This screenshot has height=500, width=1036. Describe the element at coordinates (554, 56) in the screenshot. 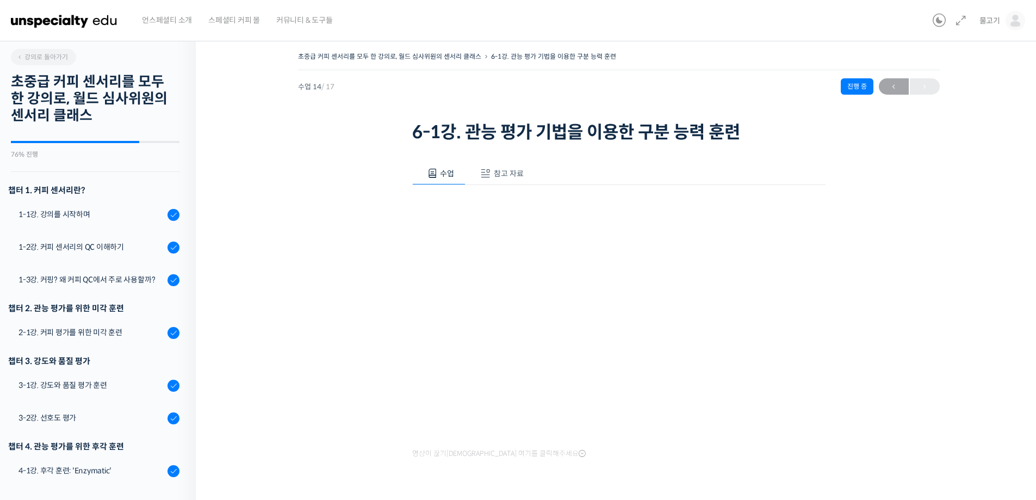

I see `a: 6-1강. 관능 평가 기법을 이용한 구분 능력 훈련` at that location.